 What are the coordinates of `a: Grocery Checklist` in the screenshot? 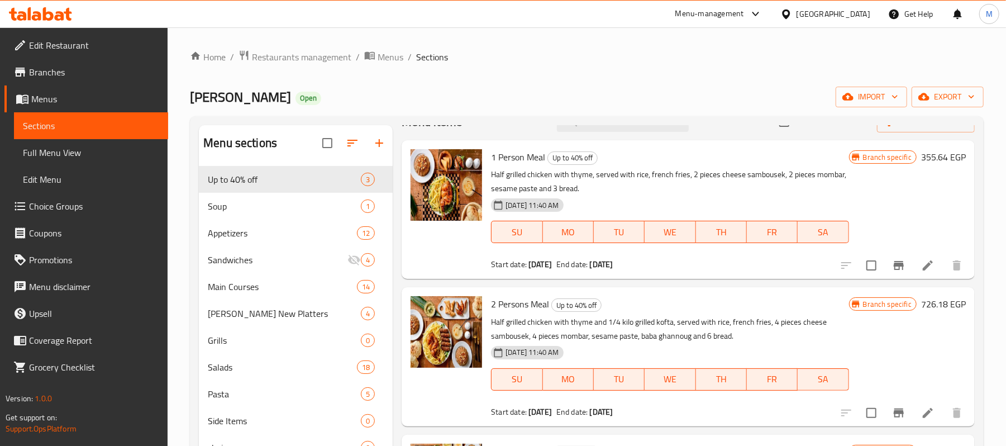 It's located at (86, 367).